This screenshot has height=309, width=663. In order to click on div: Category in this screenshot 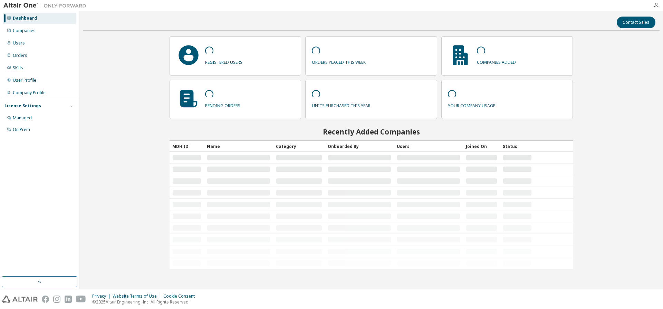, I will do `click(299, 146)`.